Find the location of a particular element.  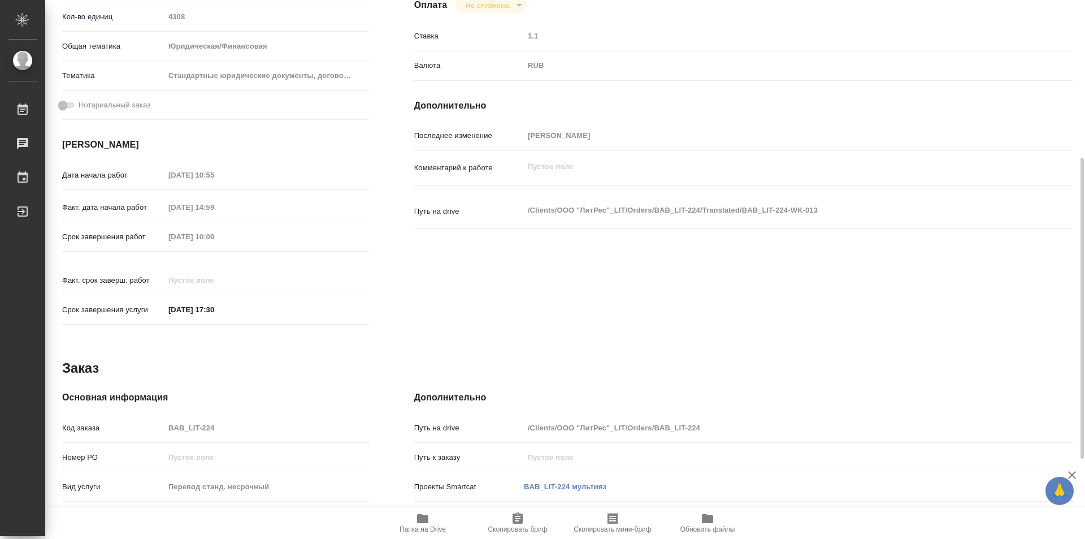

span: Скопировать мини-бриф is located at coordinates (612, 529).